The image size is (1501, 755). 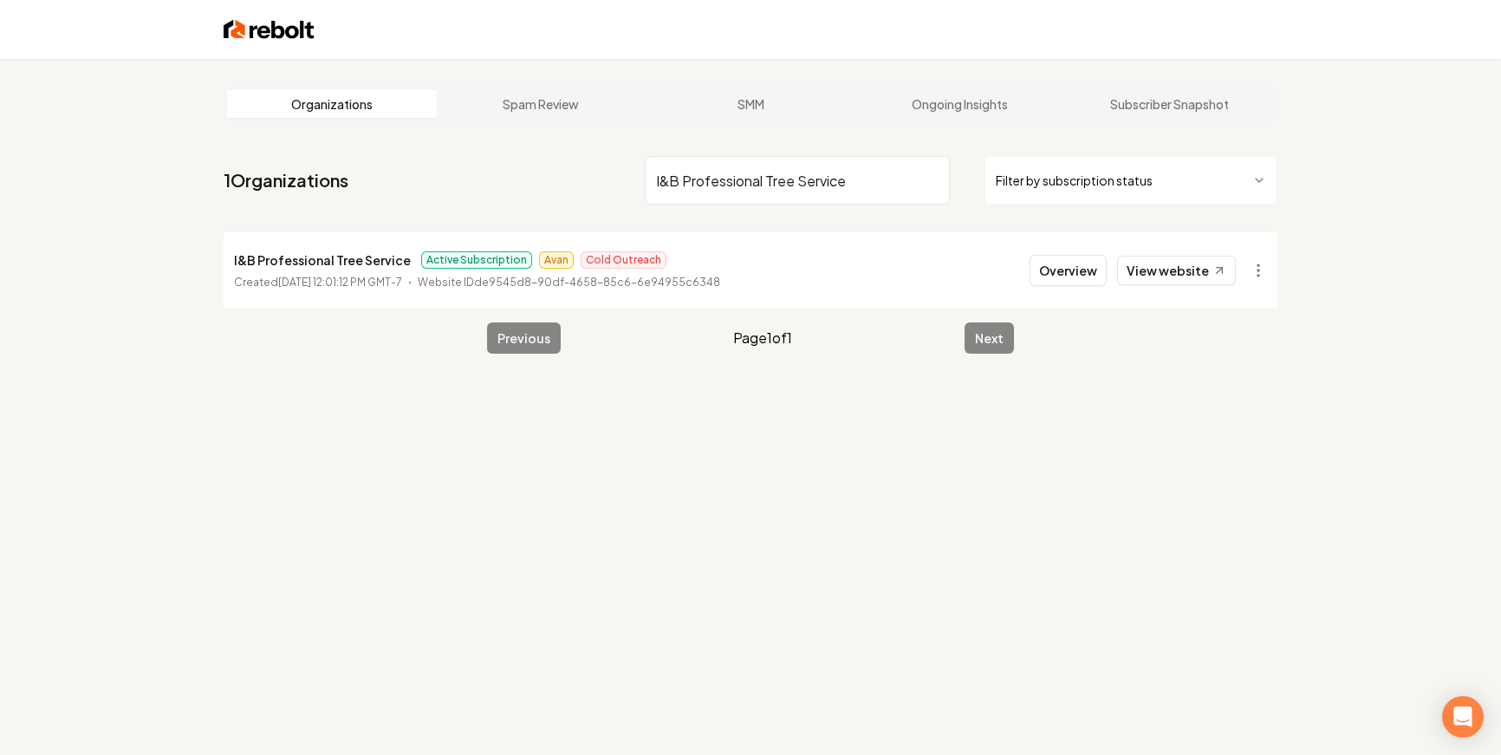 I want to click on a: 1Organizations, so click(x=286, y=180).